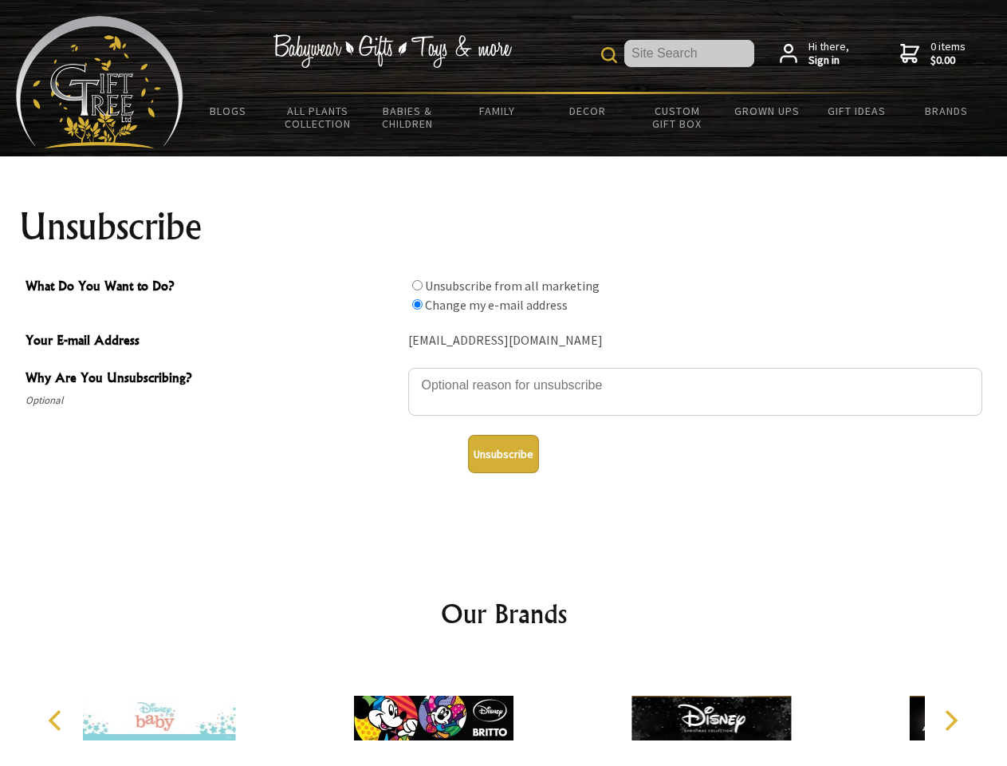  I want to click on span: Your E-mail Address, so click(213, 341).